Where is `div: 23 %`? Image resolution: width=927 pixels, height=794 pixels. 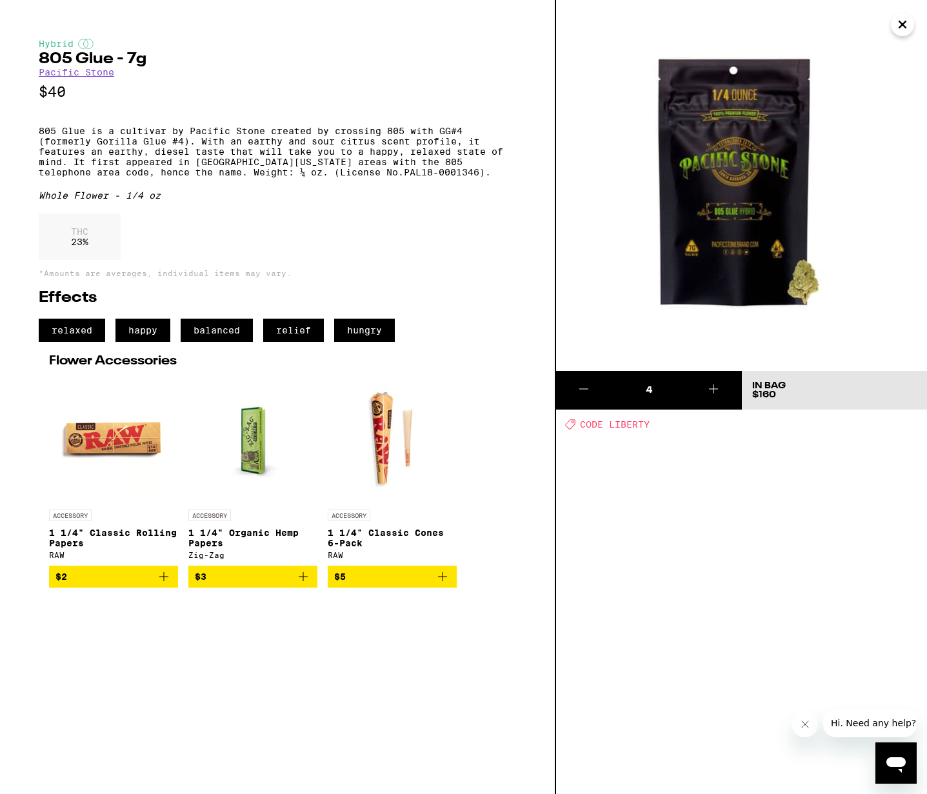 div: 23 % is located at coordinates (79, 237).